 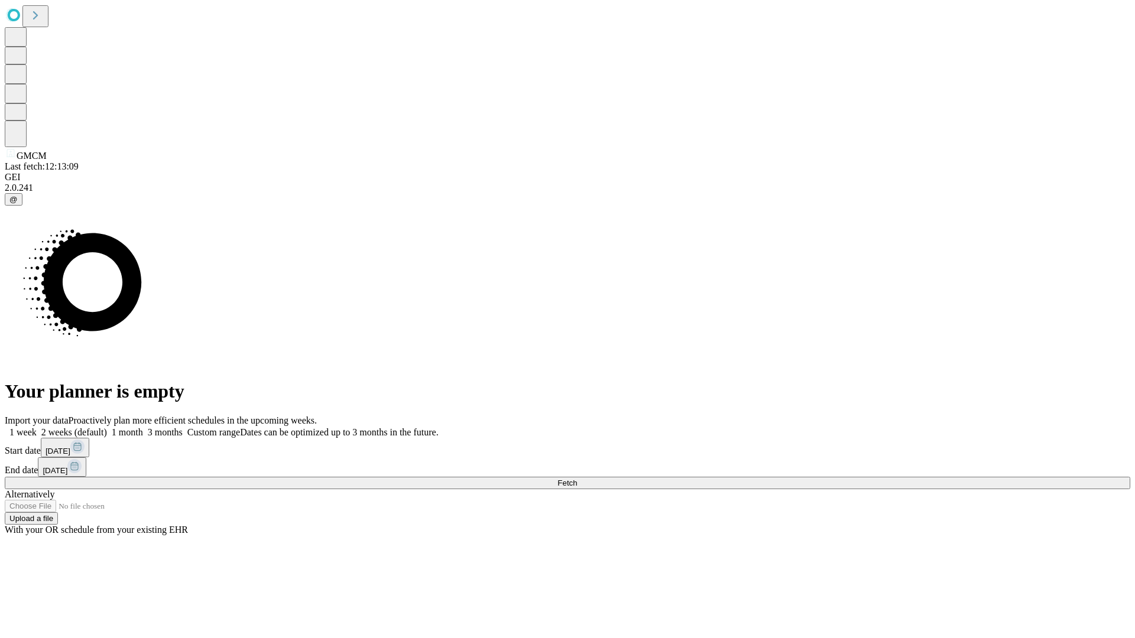 I want to click on span: Custom range, so click(x=213, y=432).